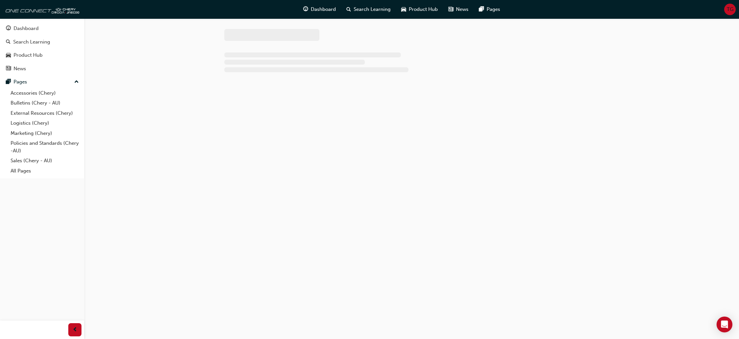  What do you see at coordinates (323, 9) in the screenshot?
I see `span: Dashboard` at bounding box center [323, 9].